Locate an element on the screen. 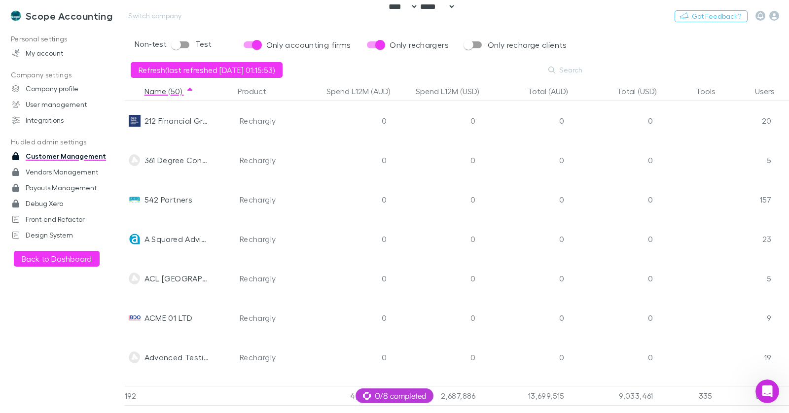 The image size is (789, 413). div: 361 Degree Consultancy Pte Ltd is located at coordinates (177, 160).